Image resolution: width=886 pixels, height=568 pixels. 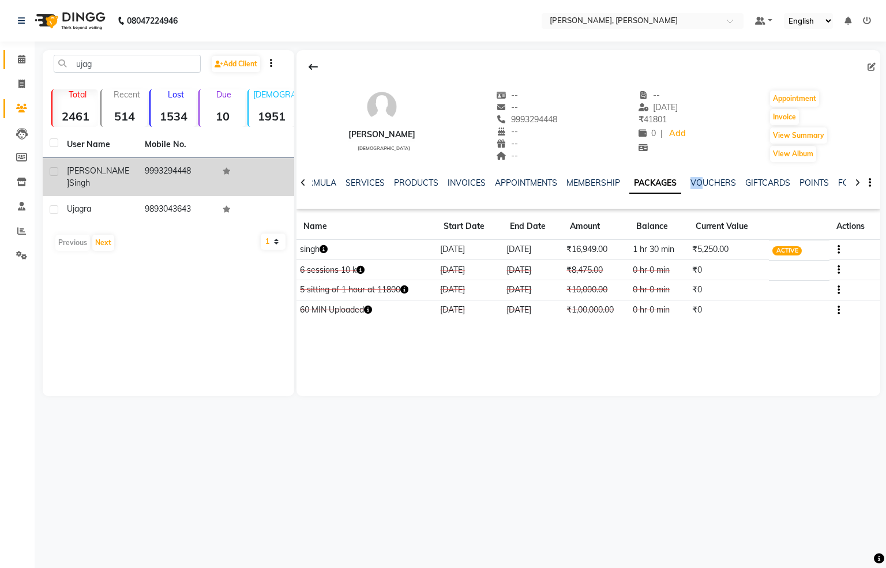 What do you see at coordinates (77, 95) in the screenshot?
I see `p: Total` at bounding box center [77, 95].